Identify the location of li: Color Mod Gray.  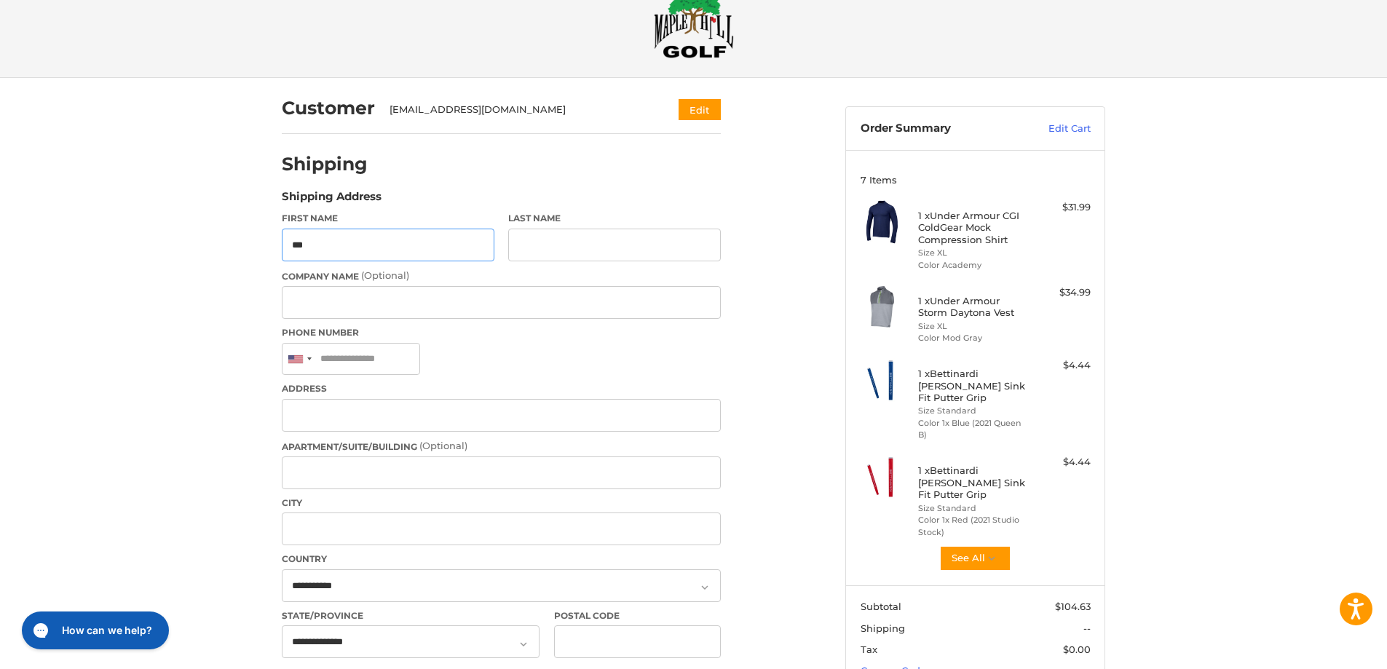
(974, 338).